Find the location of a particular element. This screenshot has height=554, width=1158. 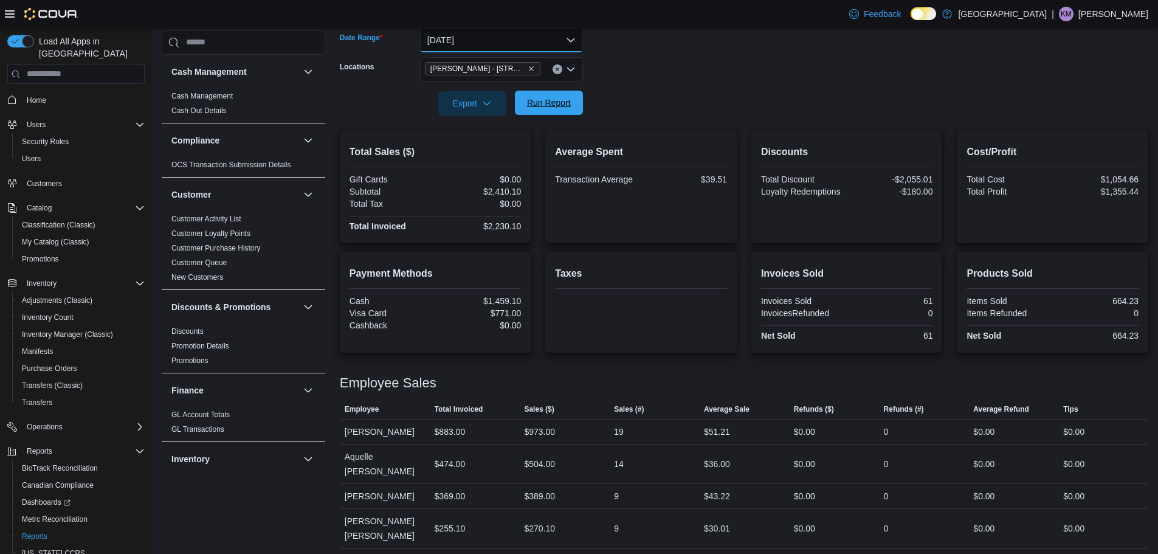

div: -$2,055.01 is located at coordinates (890, 179).